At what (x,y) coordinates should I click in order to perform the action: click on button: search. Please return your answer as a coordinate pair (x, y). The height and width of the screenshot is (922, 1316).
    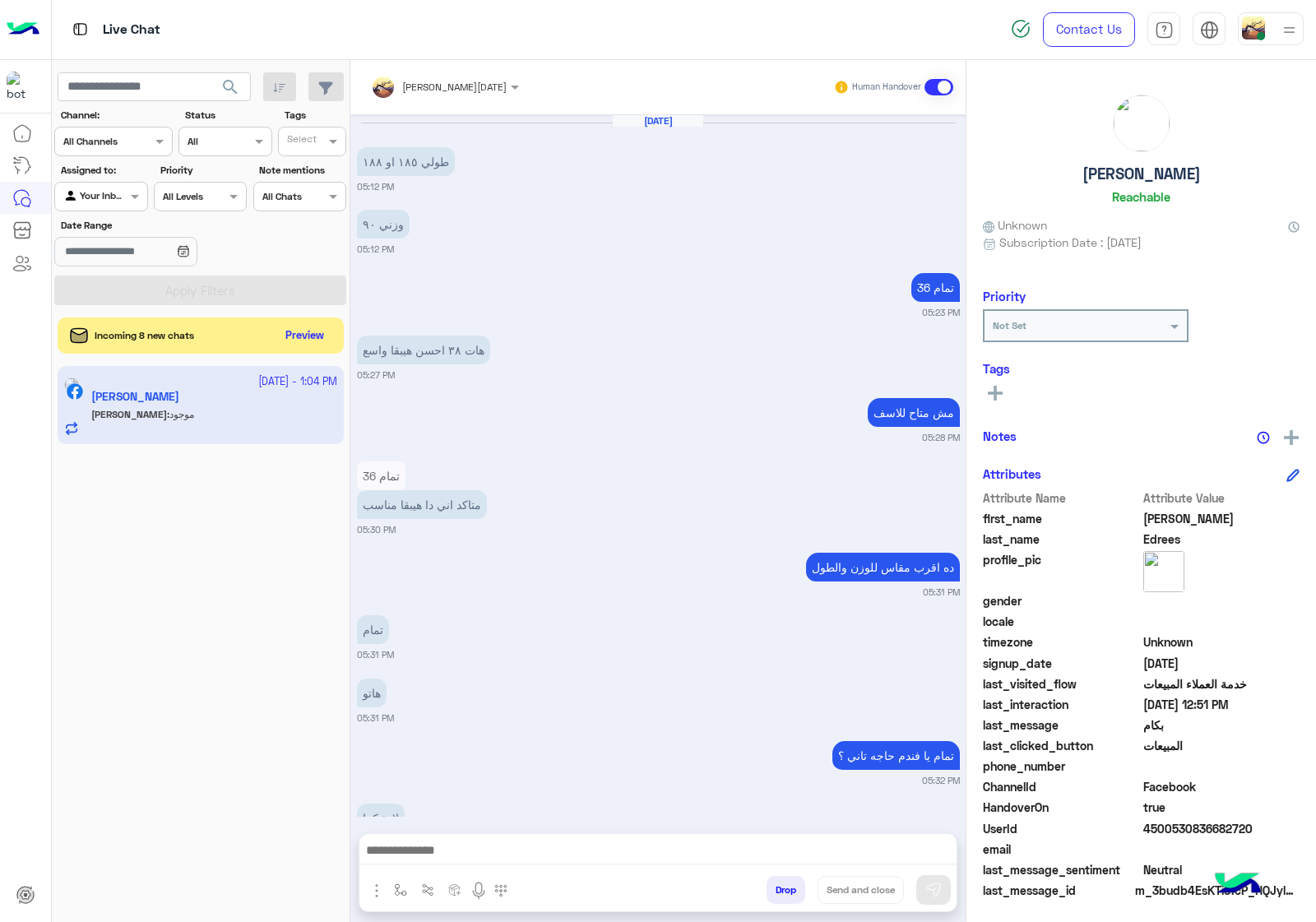
    Looking at the image, I should click on (231, 89).